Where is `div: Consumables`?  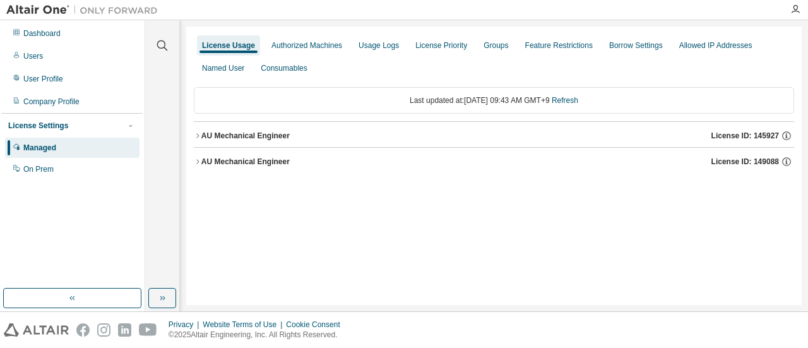 div: Consumables is located at coordinates (283, 68).